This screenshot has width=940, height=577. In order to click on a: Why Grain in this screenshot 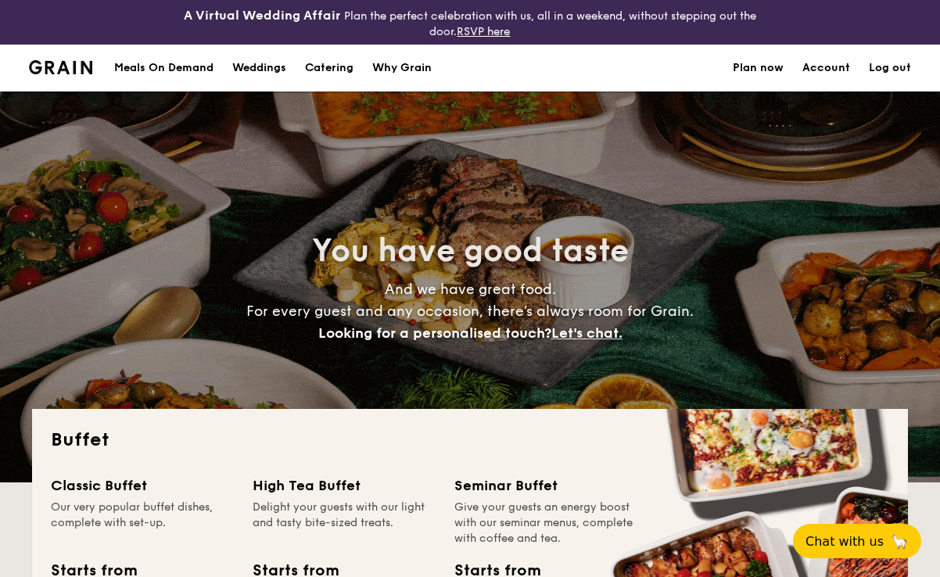, I will do `click(402, 68)`.